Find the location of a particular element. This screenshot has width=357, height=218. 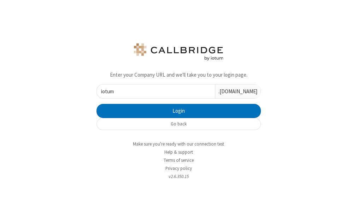

input: eg. my-company-name is located at coordinates (156, 91).